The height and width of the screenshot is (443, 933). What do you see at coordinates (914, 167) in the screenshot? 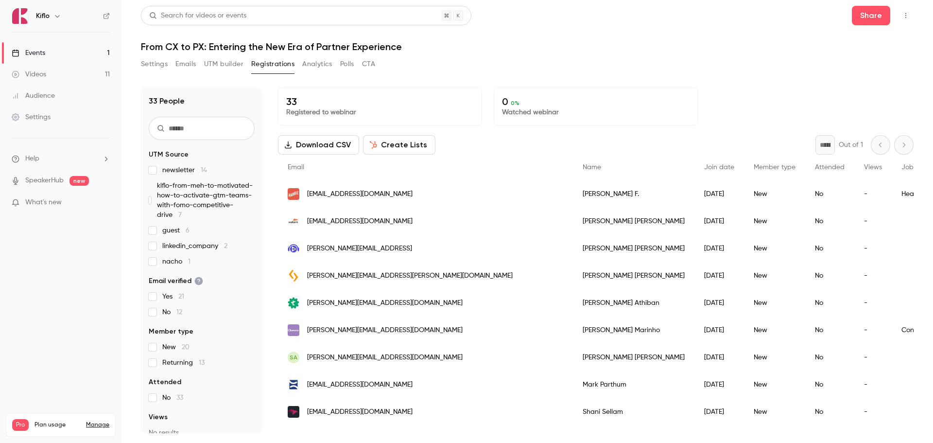
I see `span: Job title` at bounding box center [914, 167].